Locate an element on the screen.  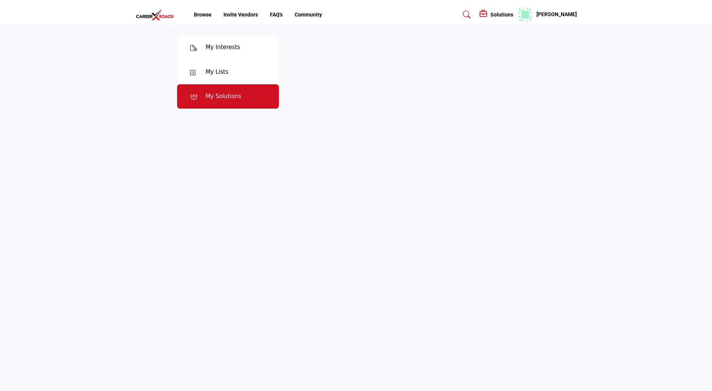
a: Invite Vendors is located at coordinates (241, 15).